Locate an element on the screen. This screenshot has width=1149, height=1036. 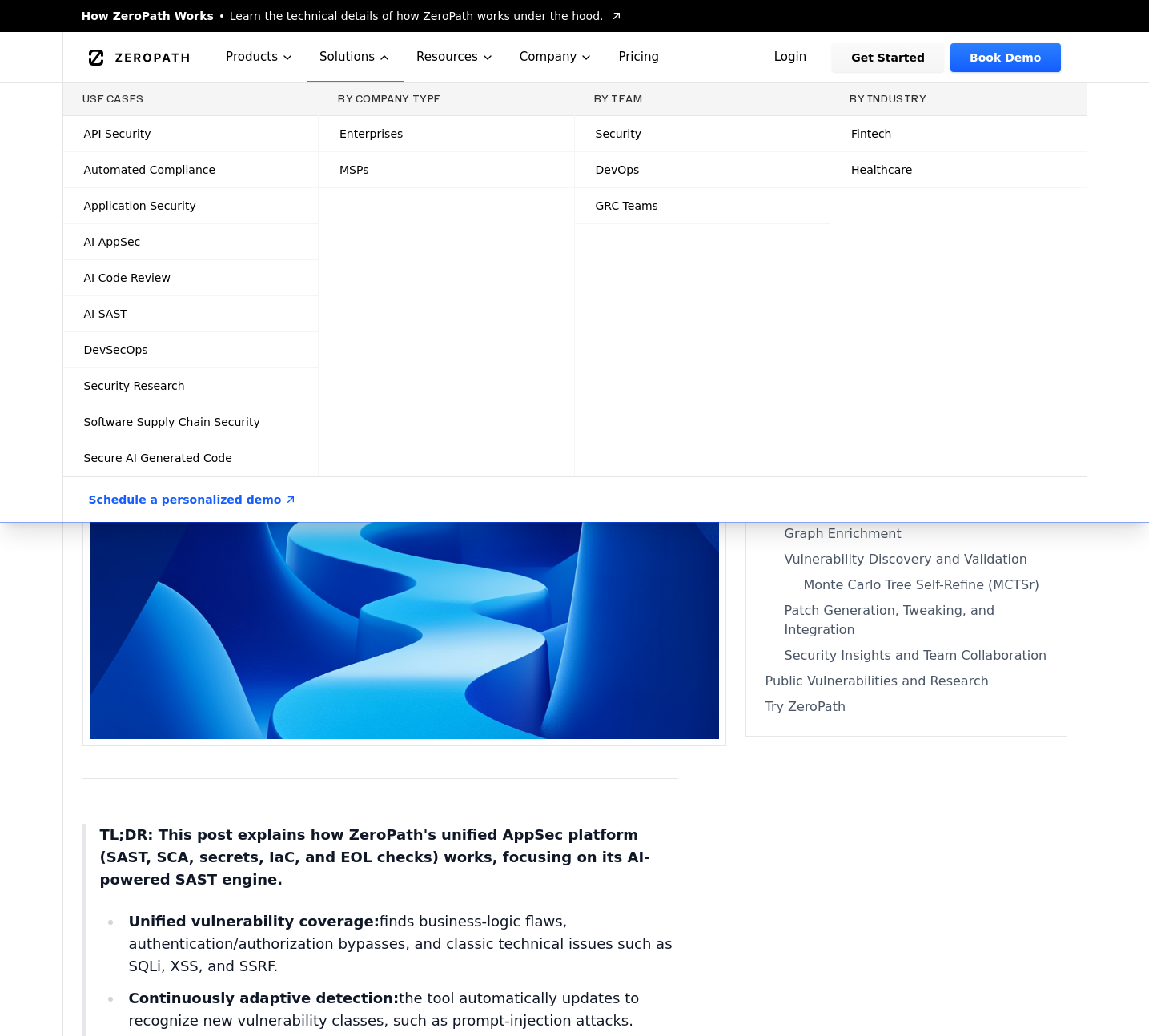
span: Security Research is located at coordinates (135, 386).